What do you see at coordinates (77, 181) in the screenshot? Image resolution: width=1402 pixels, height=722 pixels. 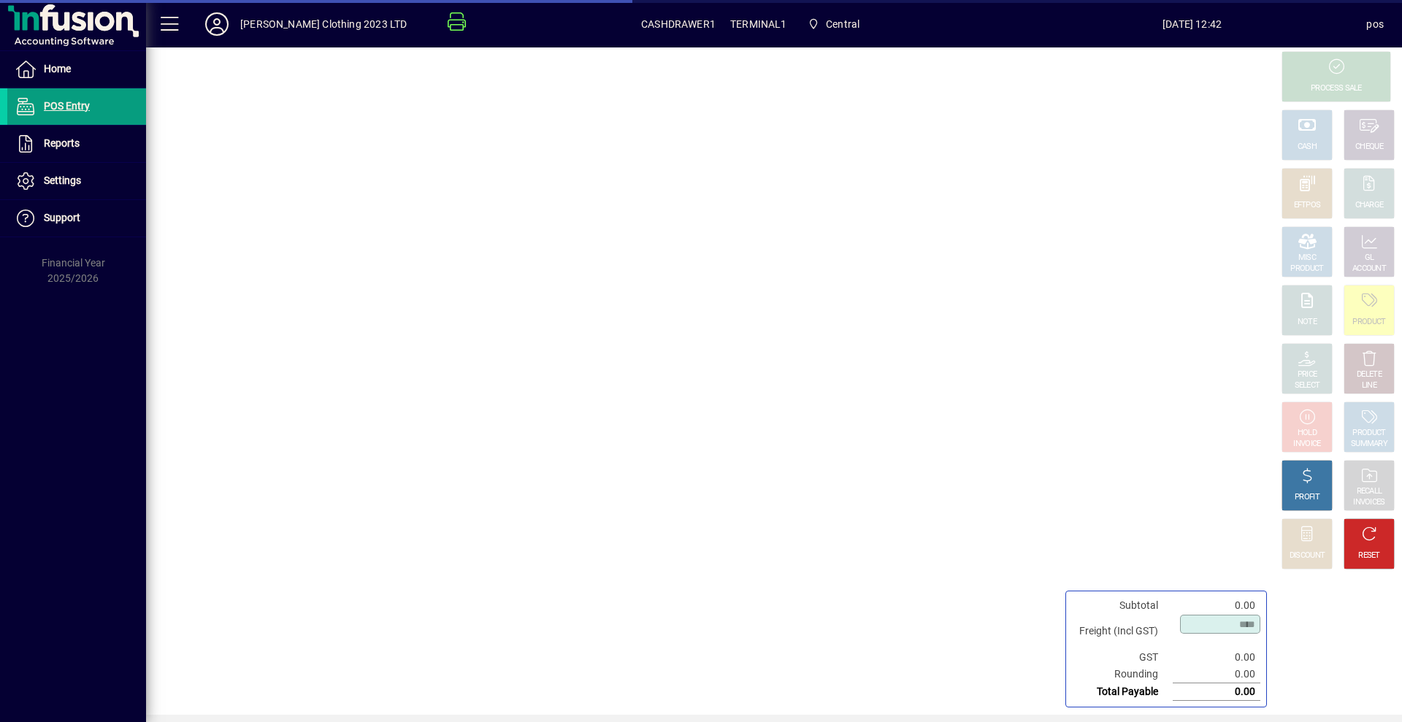 I see `a: Settings` at bounding box center [77, 181].